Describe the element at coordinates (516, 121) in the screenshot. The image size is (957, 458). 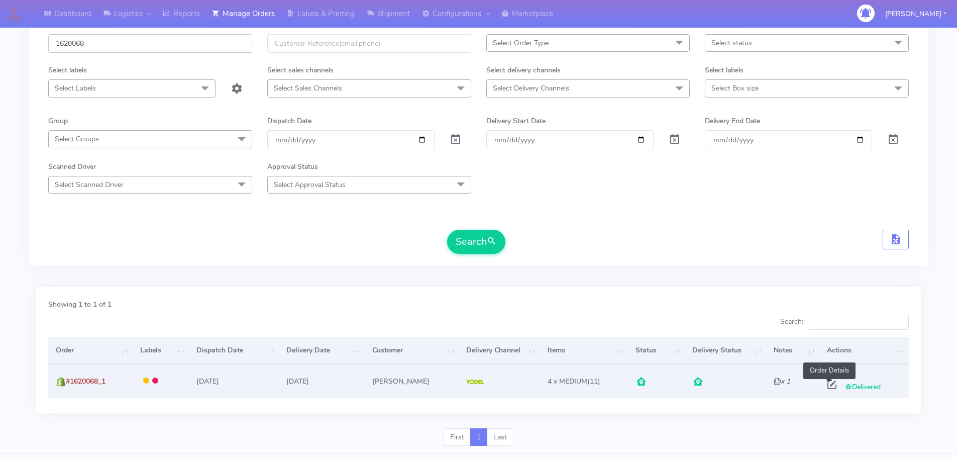
I see `label: Delivery Start Date` at that location.